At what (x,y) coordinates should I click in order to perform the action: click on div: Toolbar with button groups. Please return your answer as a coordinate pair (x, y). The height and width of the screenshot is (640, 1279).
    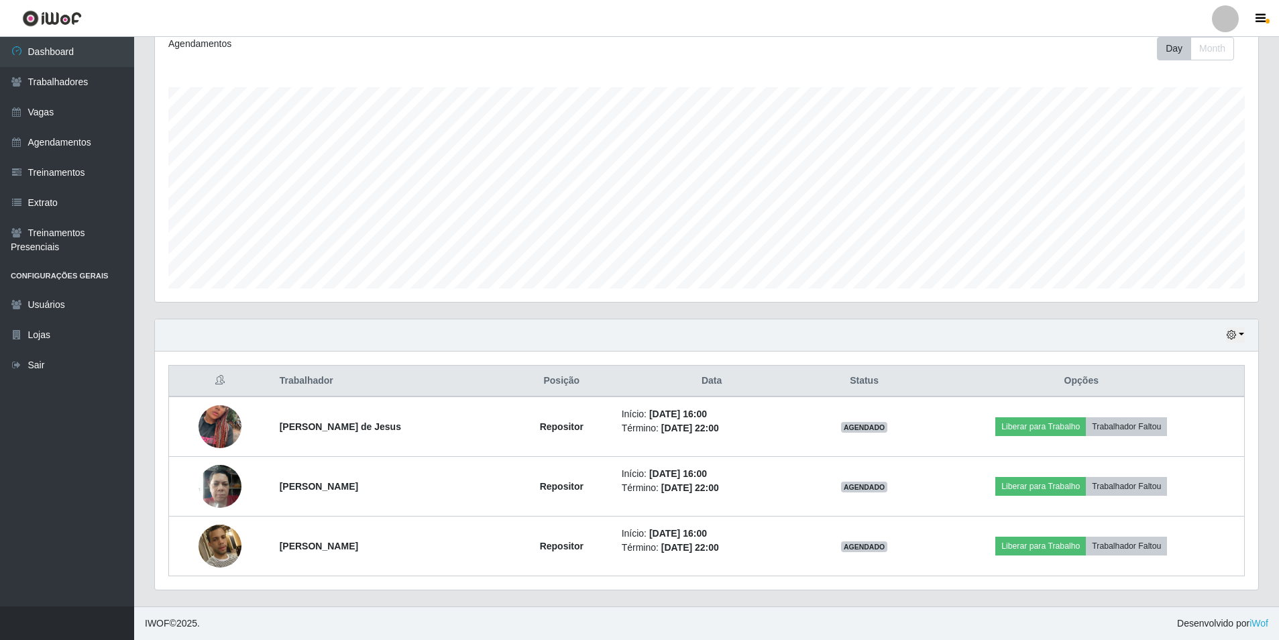
    Looking at the image, I should click on (1201, 48).